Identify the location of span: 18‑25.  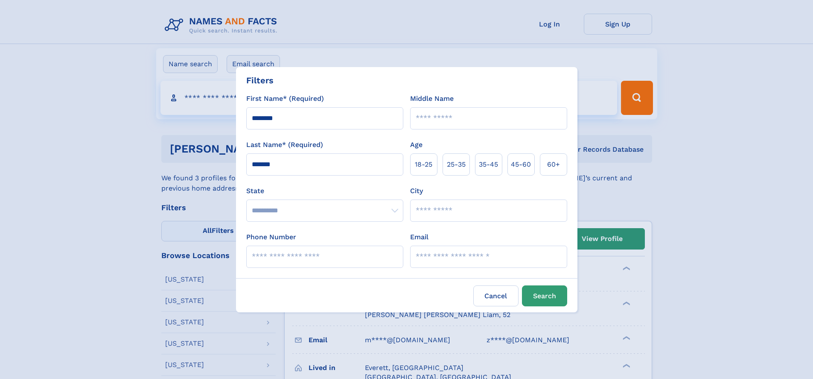
(424, 164).